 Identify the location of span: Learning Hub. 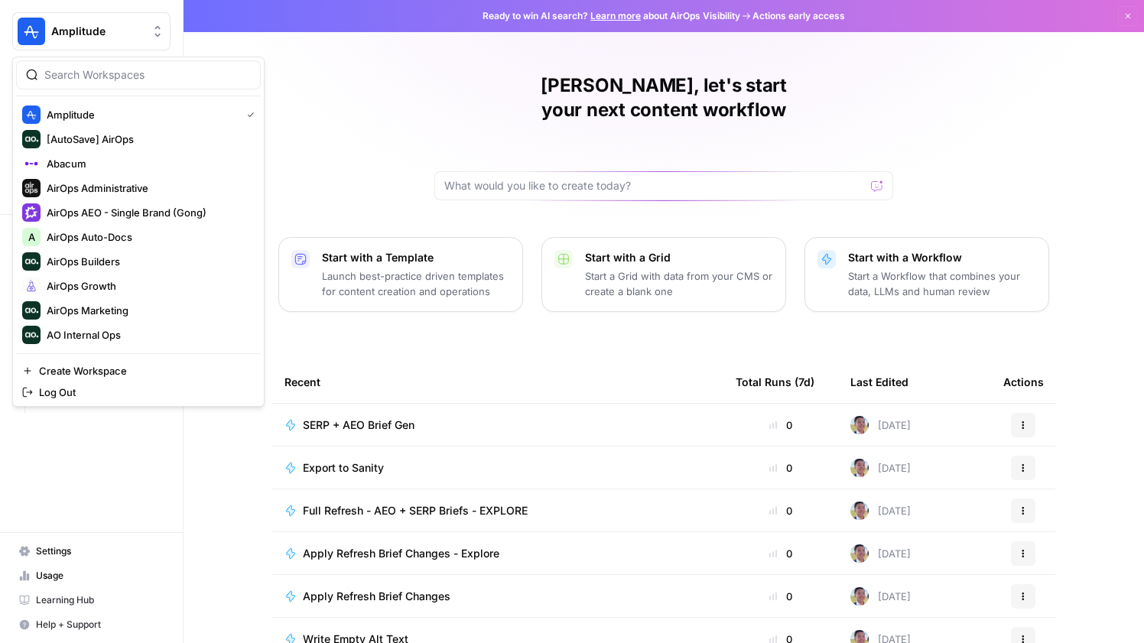
(99, 600).